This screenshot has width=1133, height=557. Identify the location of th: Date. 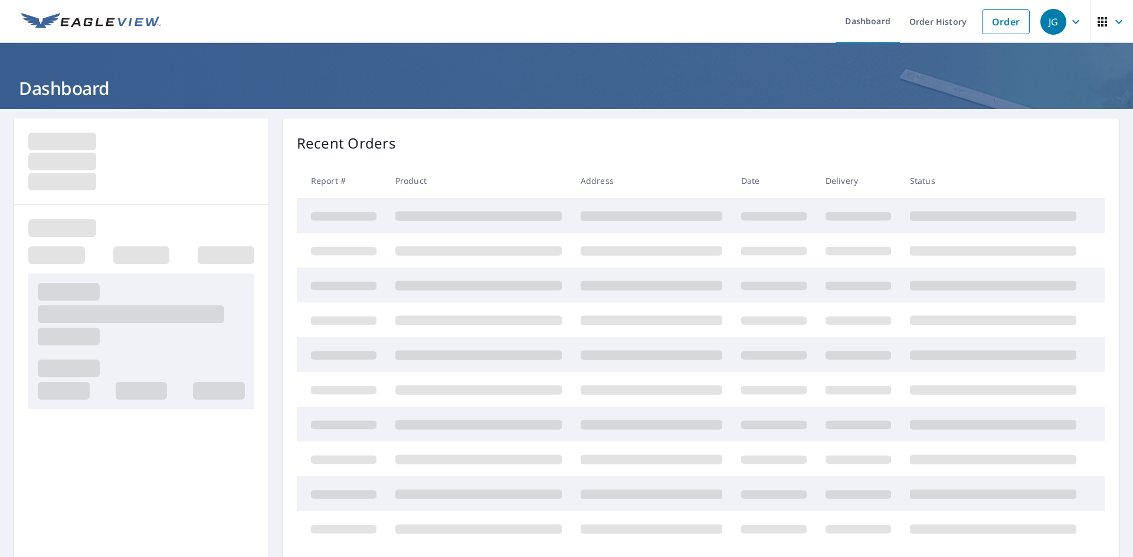
(773, 181).